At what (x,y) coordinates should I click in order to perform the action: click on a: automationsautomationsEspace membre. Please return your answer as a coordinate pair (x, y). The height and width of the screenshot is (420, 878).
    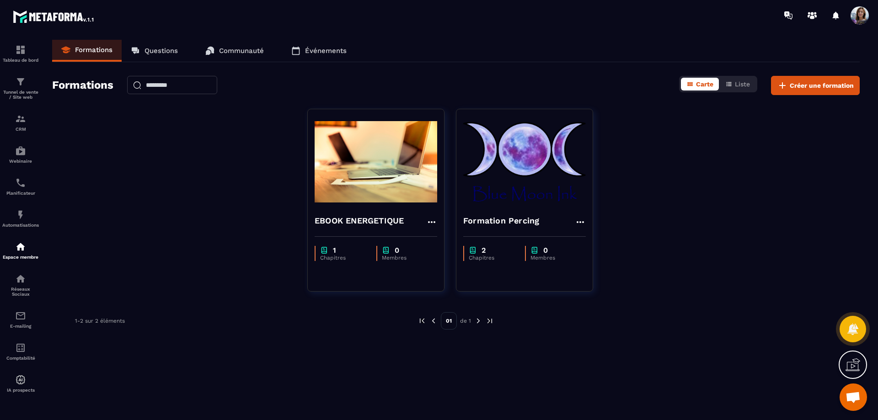
    Looking at the image, I should click on (21, 251).